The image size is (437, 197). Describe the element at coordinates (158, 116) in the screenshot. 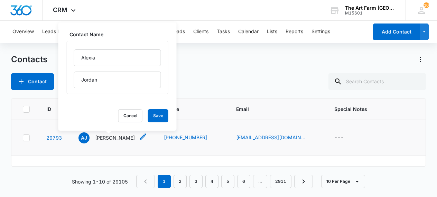

I see `button: Save` at that location.